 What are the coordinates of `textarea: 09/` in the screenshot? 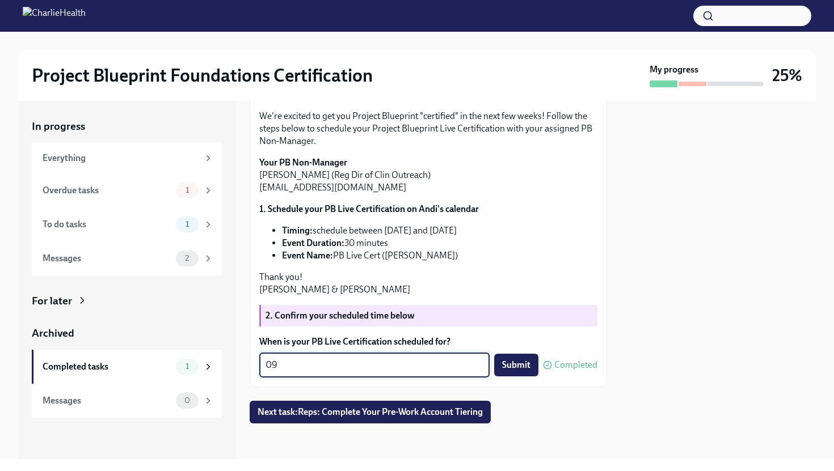 It's located at (374, 365).